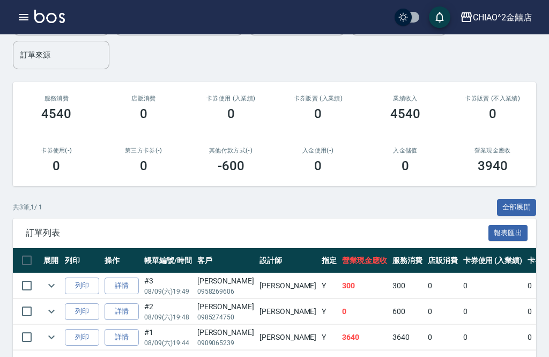 Image resolution: width=549 pixels, height=357 pixels. What do you see at coordinates (168, 343) in the screenshot?
I see `p: 08/09 (六) 19:44` at bounding box center [168, 343].